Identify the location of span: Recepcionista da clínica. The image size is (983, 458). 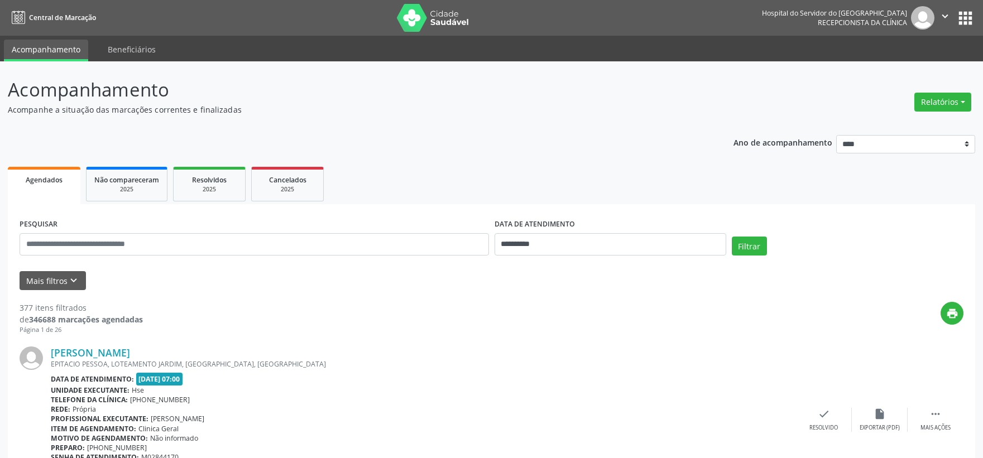
(862, 22).